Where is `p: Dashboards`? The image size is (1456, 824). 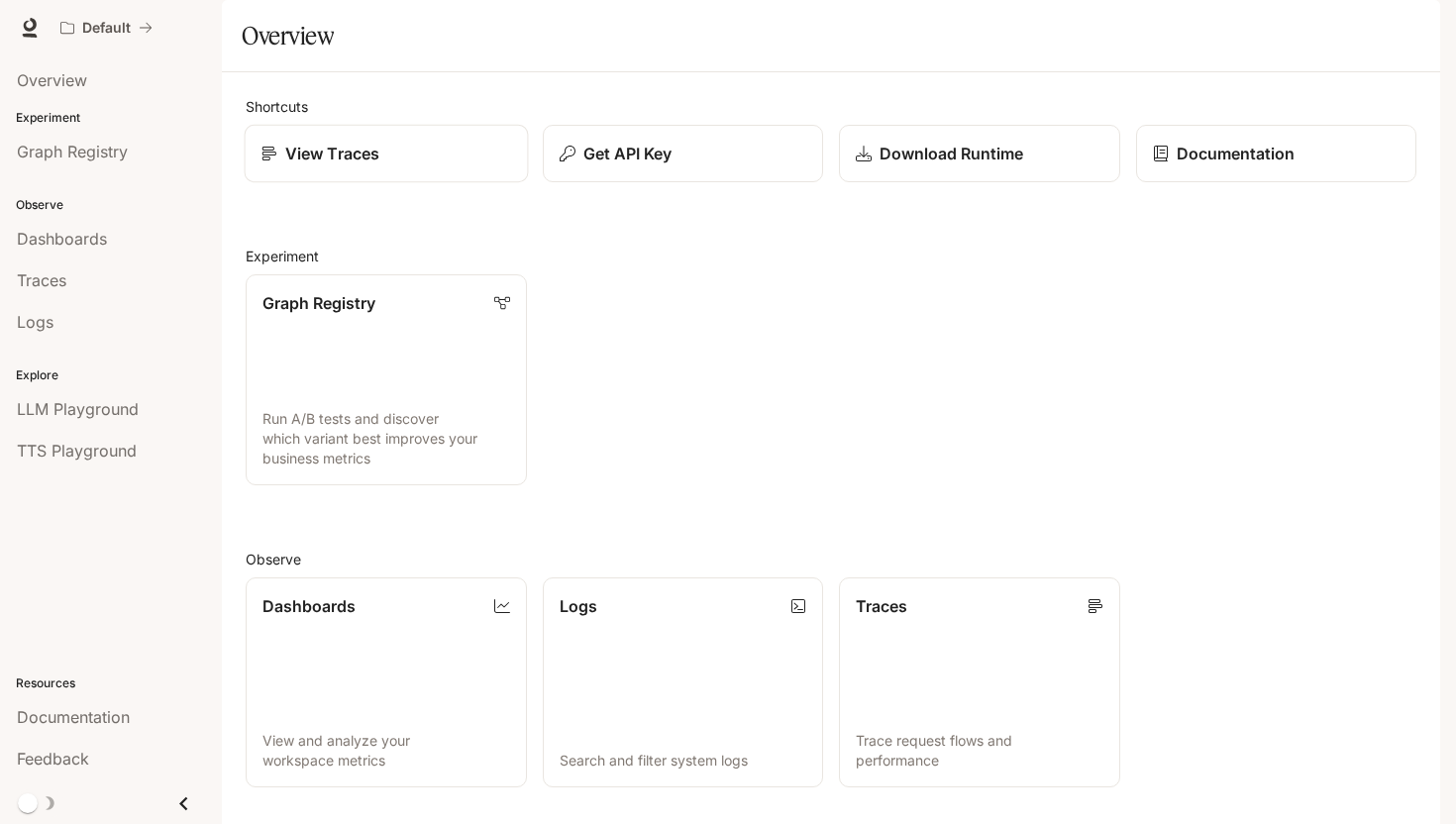
p: Dashboards is located at coordinates (309, 606).